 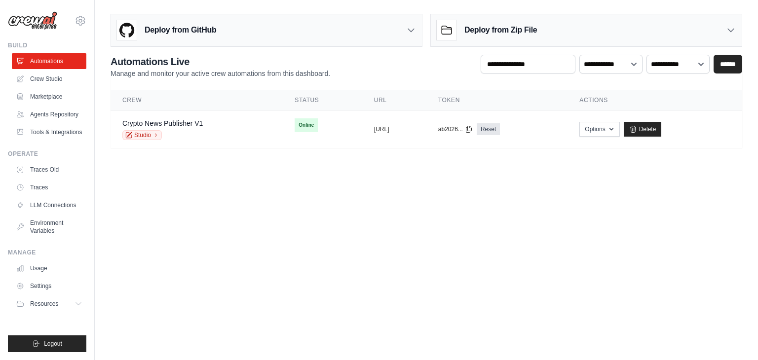 What do you see at coordinates (322, 100) in the screenshot?
I see `th: Status` at bounding box center [322, 100].